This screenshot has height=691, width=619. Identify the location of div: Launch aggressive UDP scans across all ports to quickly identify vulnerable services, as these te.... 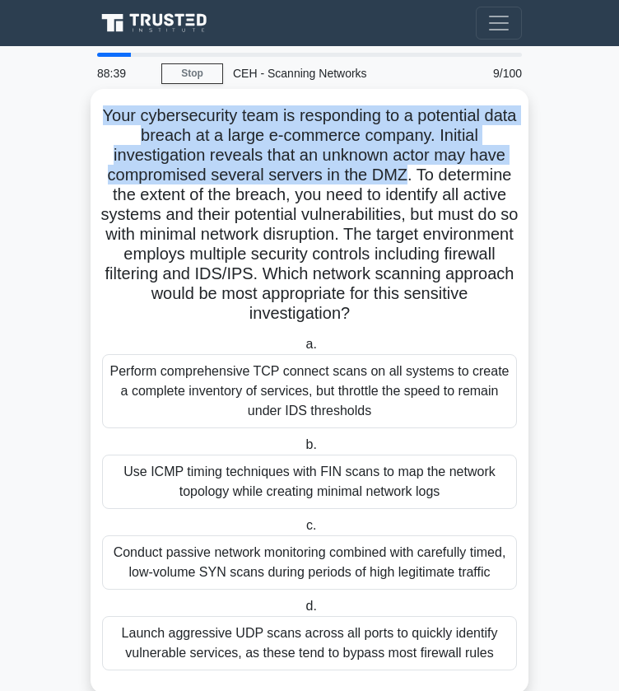
(310, 643).